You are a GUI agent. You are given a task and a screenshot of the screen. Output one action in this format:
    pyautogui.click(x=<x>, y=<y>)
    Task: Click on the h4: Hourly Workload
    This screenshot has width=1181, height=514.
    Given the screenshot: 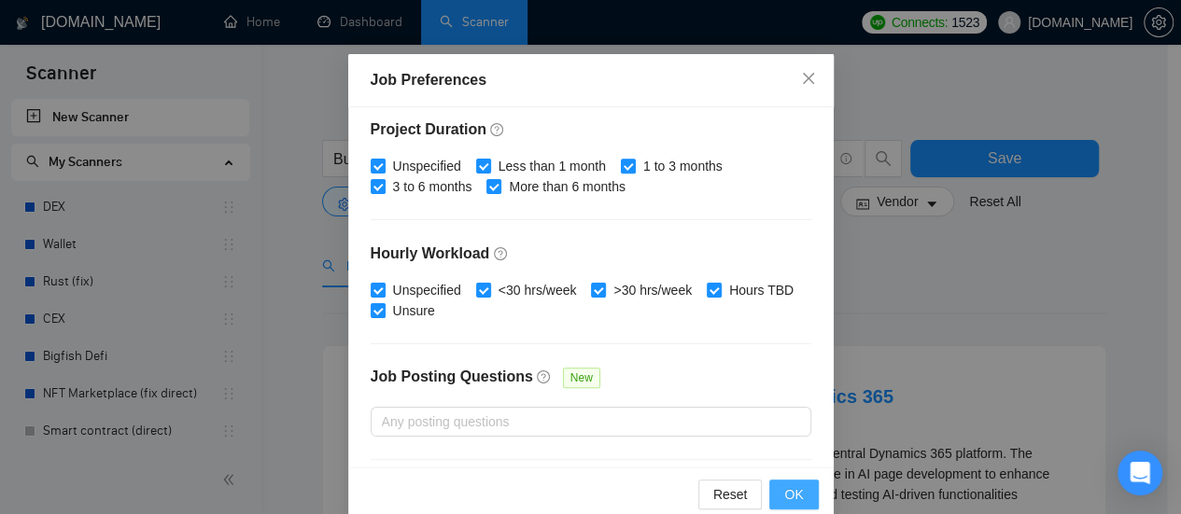 What is the action you would take?
    pyautogui.click(x=591, y=254)
    